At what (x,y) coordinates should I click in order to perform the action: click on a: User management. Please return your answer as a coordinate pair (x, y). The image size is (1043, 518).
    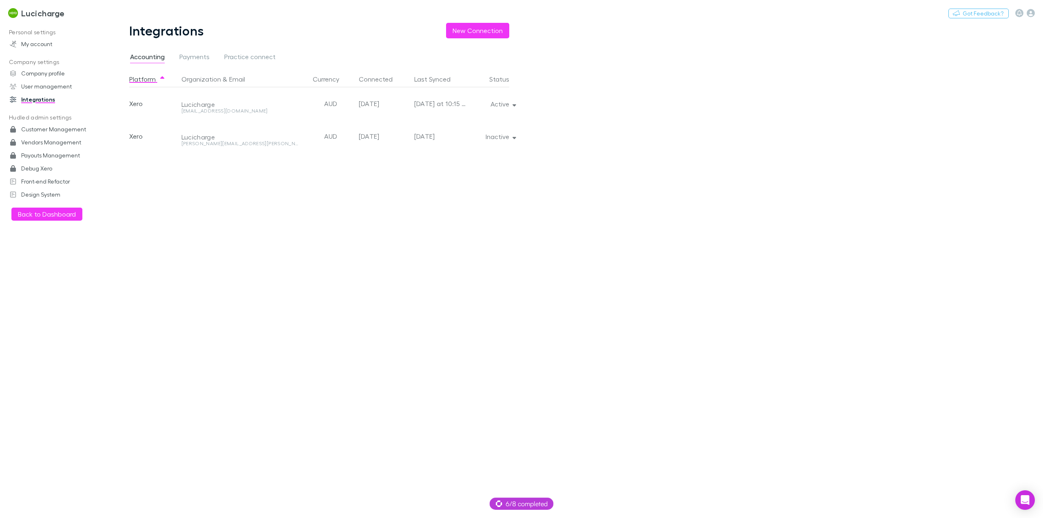
    Looking at the image, I should click on (58, 86).